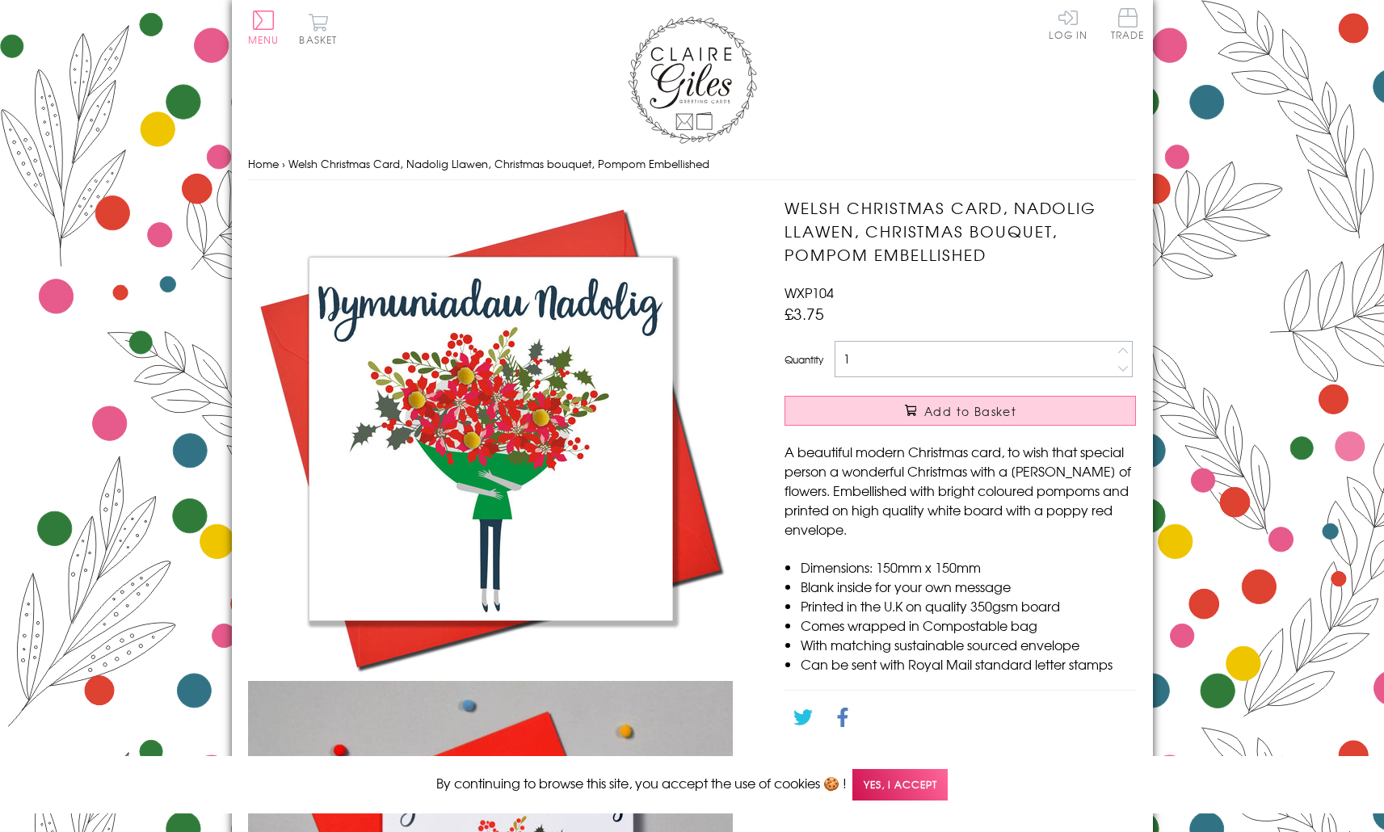  Describe the element at coordinates (804, 359) in the screenshot. I see `label: Quantity` at that location.